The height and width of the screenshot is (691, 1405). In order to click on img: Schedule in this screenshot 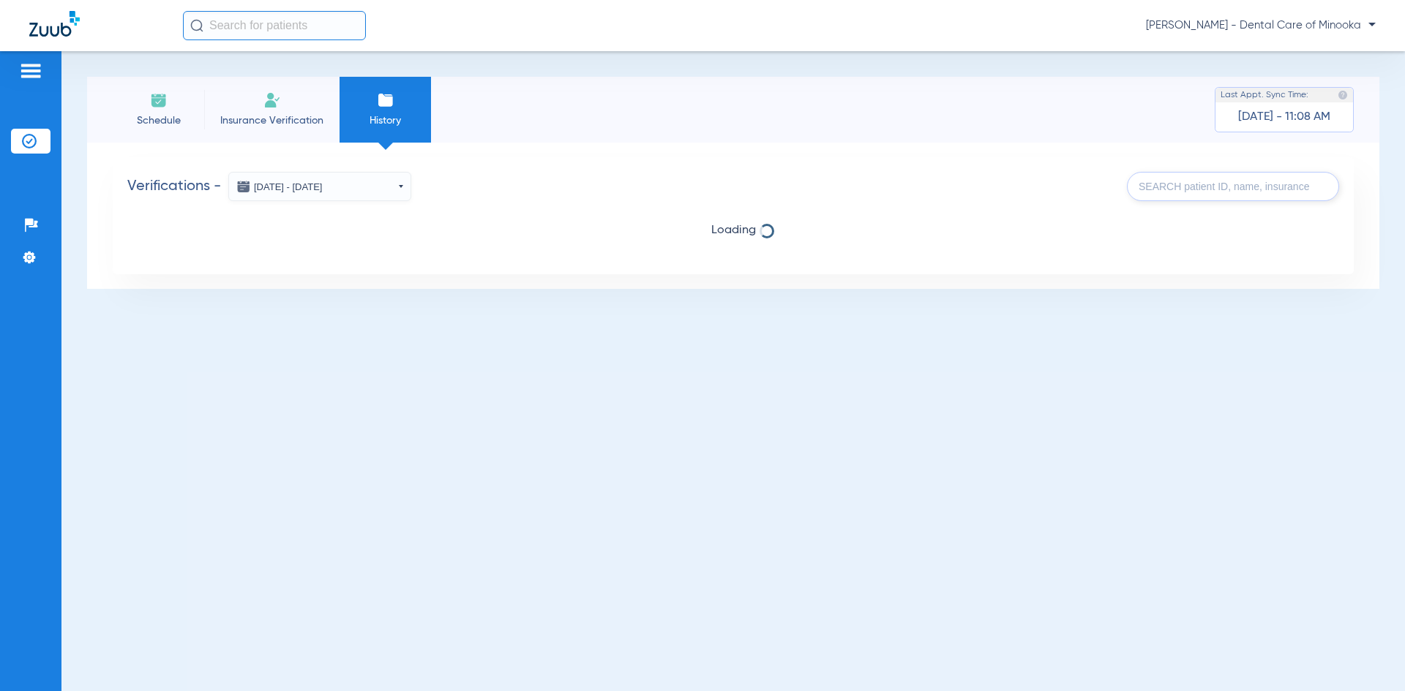, I will do `click(159, 100)`.